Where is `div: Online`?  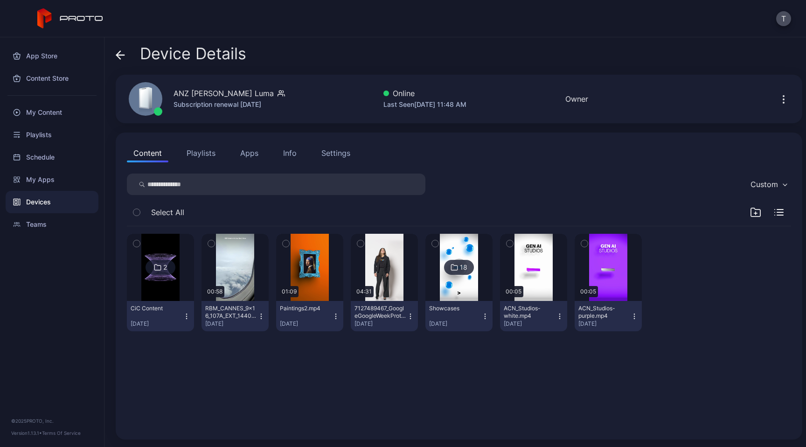 div: Online is located at coordinates (425, 93).